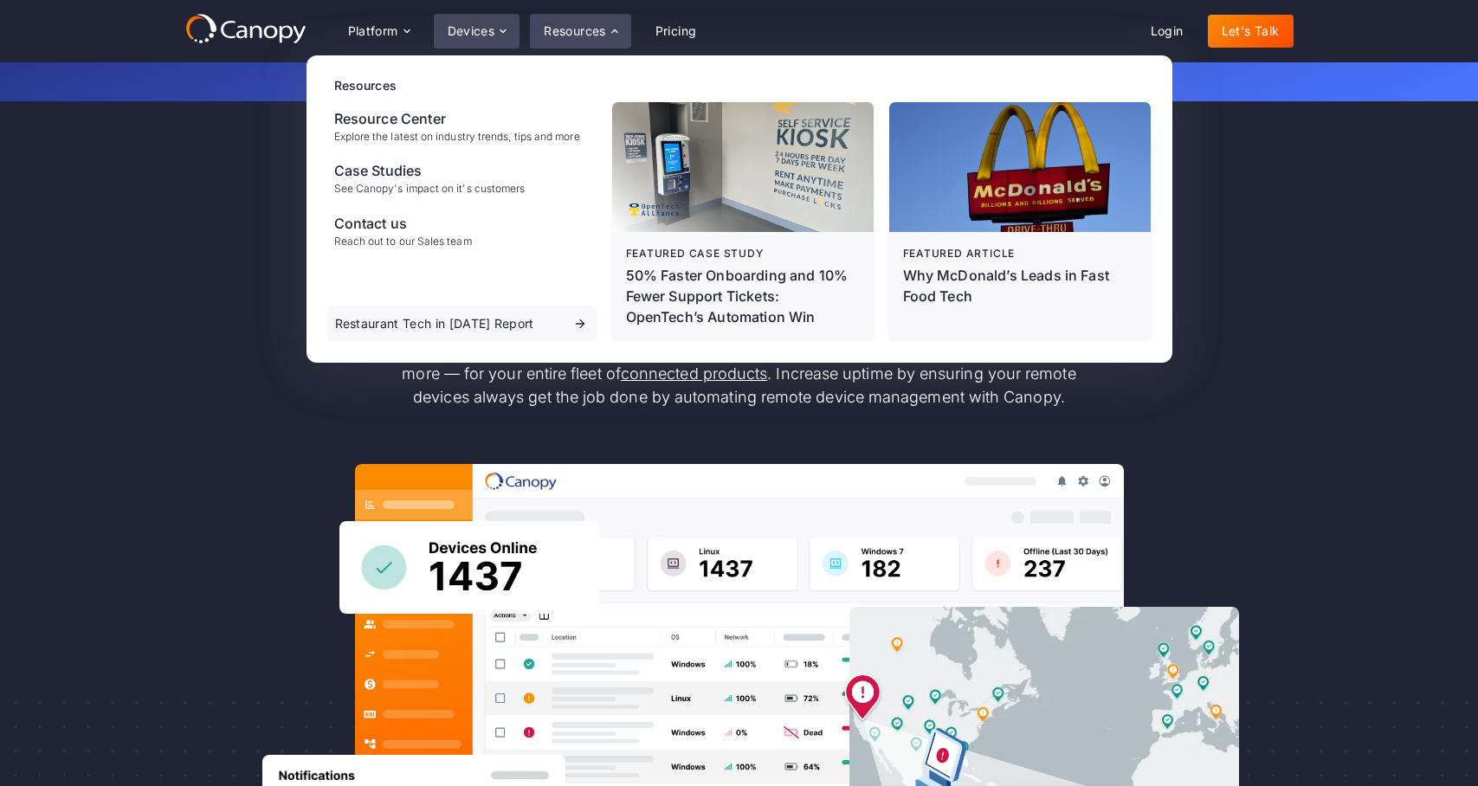 This screenshot has width=1478, height=786. Describe the element at coordinates (740, 373) in the screenshot. I see `p: Reduce the costs to service kiosks, point-of-sale (POS) systems, physical security systems, and m...` at that location.